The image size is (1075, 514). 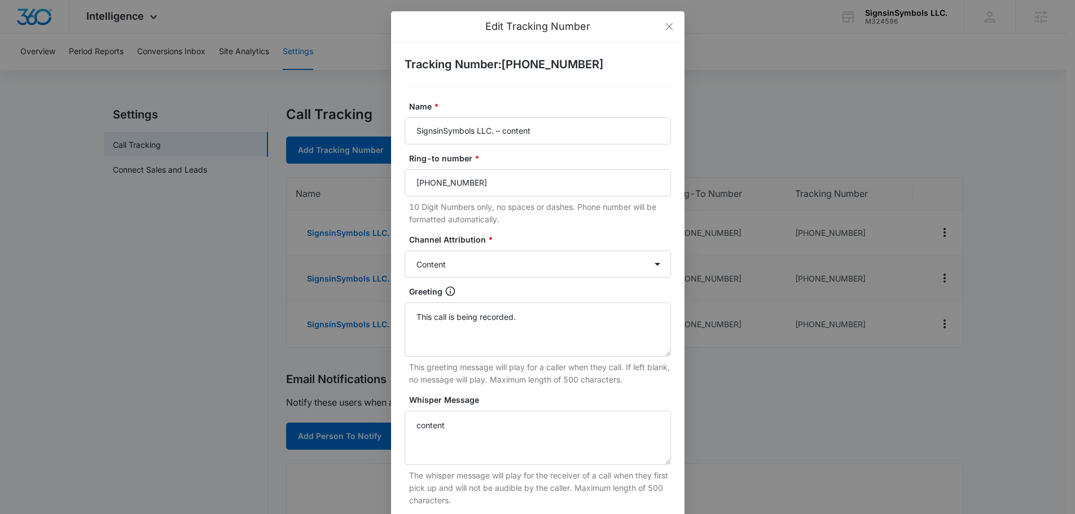 What do you see at coordinates (542, 400) in the screenshot?
I see `label: Whisper Message` at bounding box center [542, 400].